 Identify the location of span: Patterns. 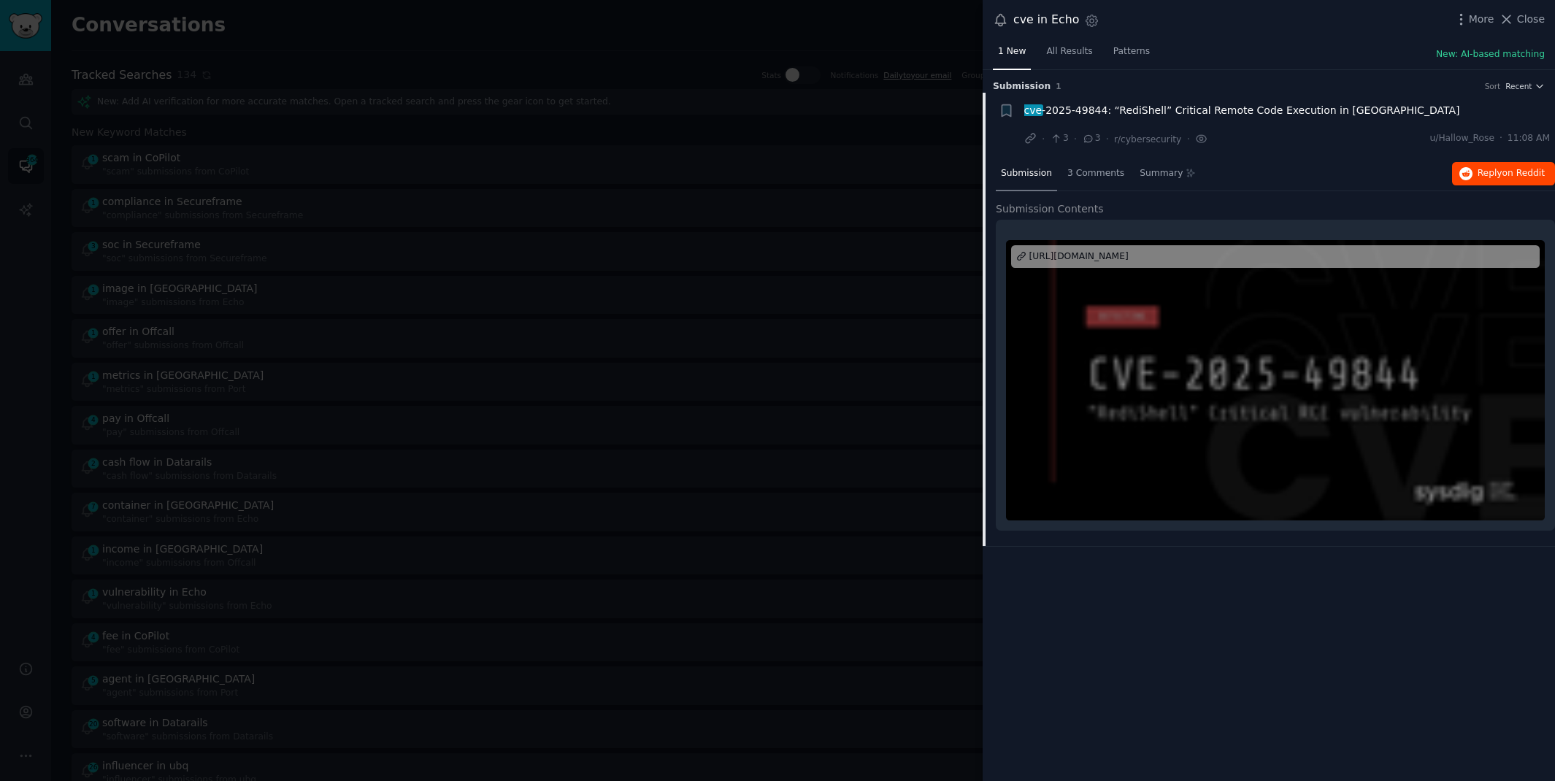
(1131, 52).